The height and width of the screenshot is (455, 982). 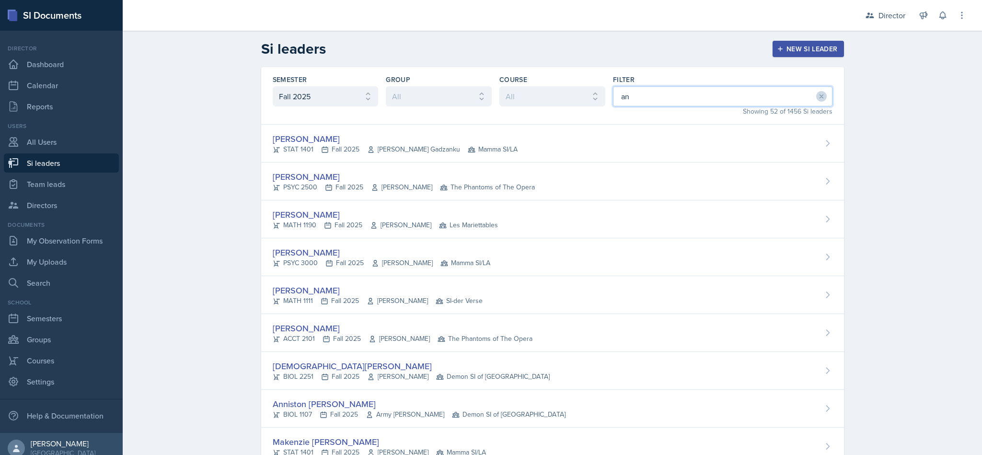 I want to click on span: SI-der Verse, so click(x=459, y=300).